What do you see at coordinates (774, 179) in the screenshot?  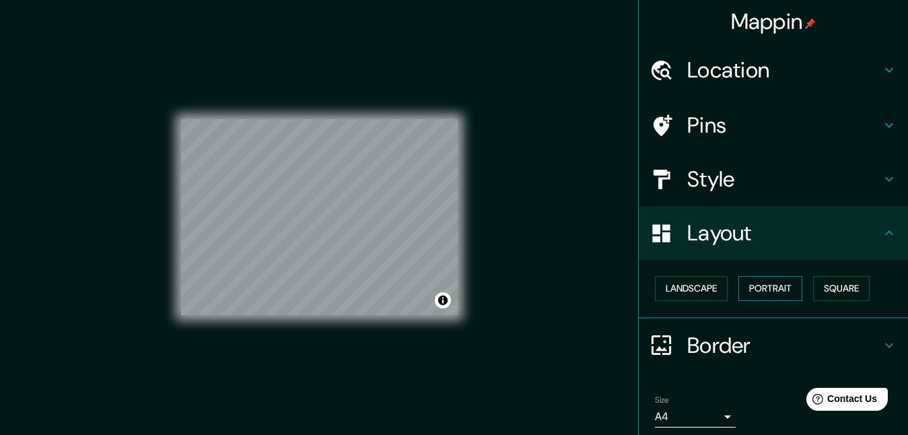 I see `div: Style` at bounding box center [774, 179].